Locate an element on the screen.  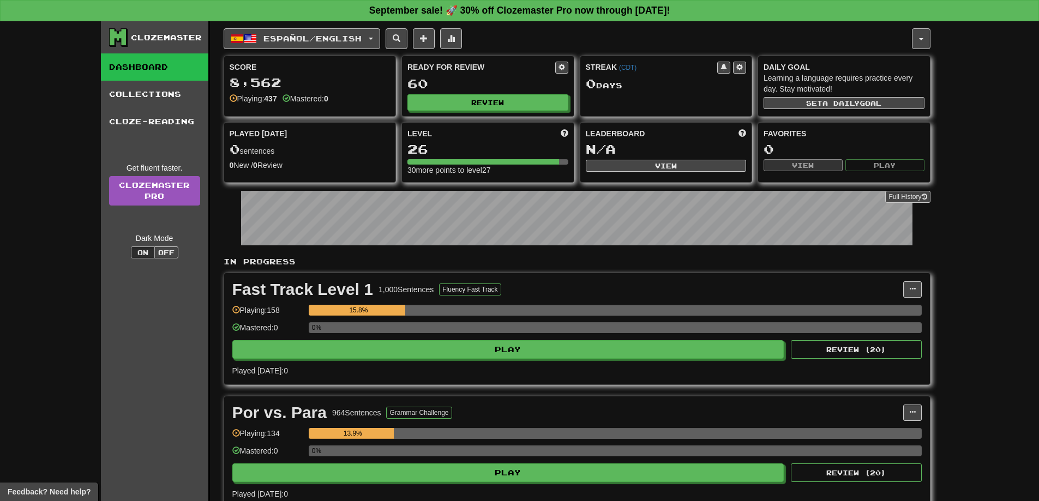
div: 13.9% is located at coordinates (353, 434).